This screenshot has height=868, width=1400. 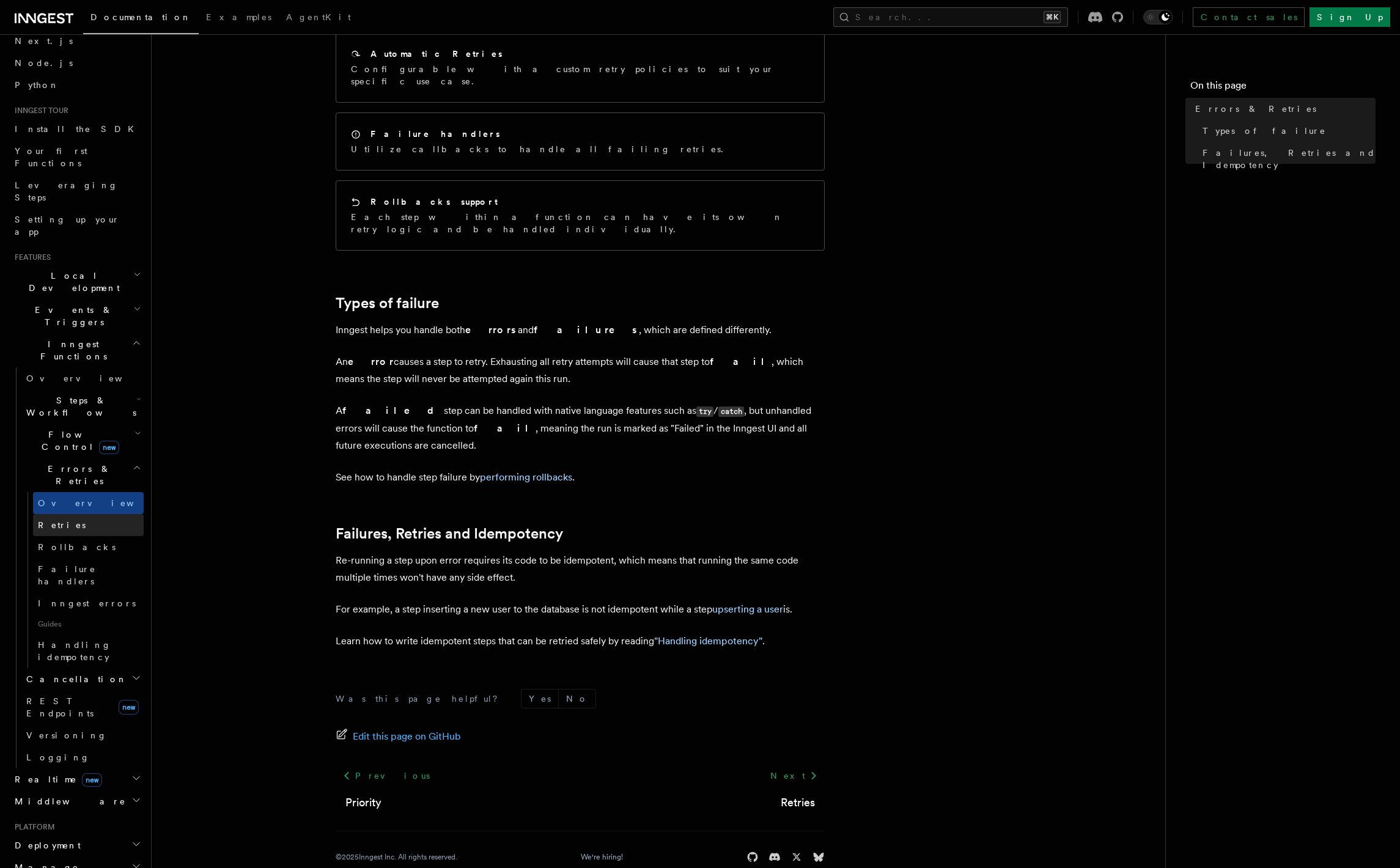 What do you see at coordinates (371, 361) in the screenshot?
I see `strong: error` at bounding box center [371, 361].